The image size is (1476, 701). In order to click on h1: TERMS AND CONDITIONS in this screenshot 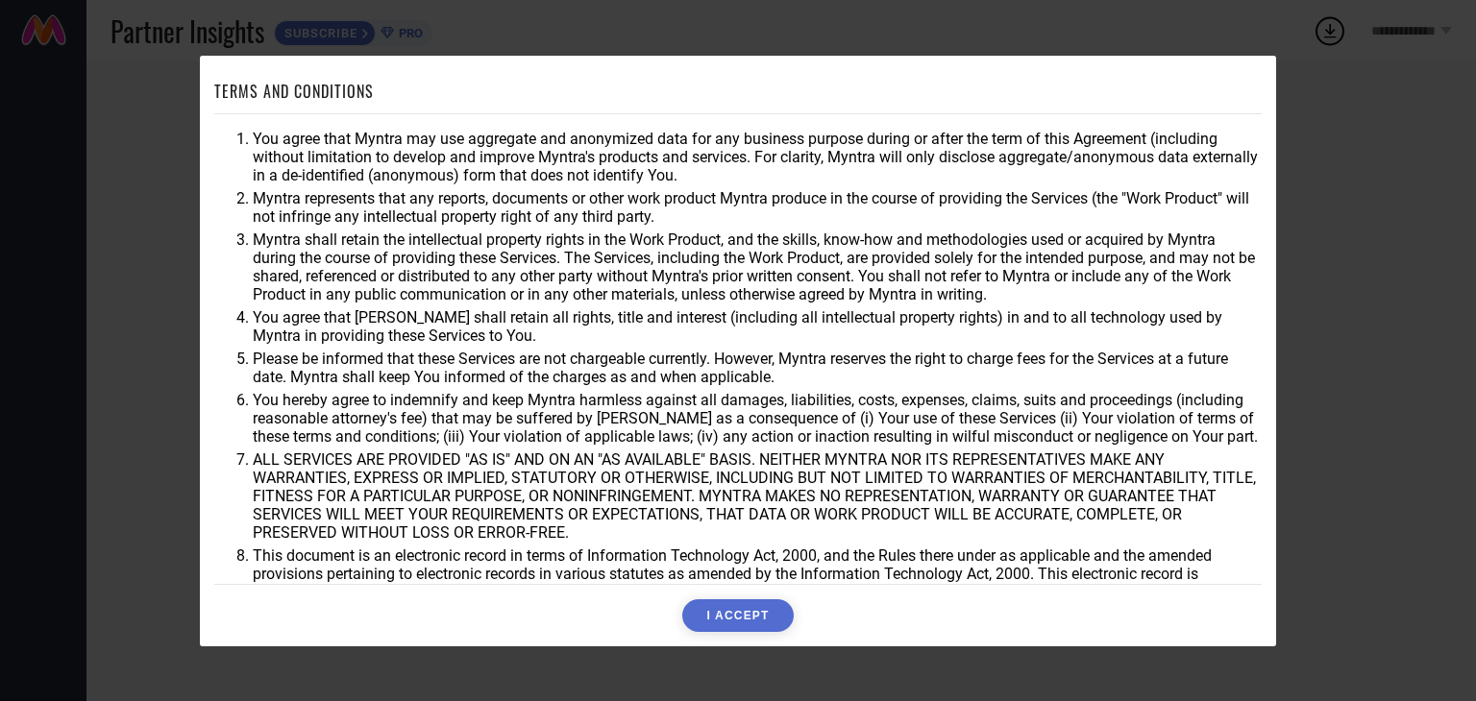, I will do `click(294, 91)`.